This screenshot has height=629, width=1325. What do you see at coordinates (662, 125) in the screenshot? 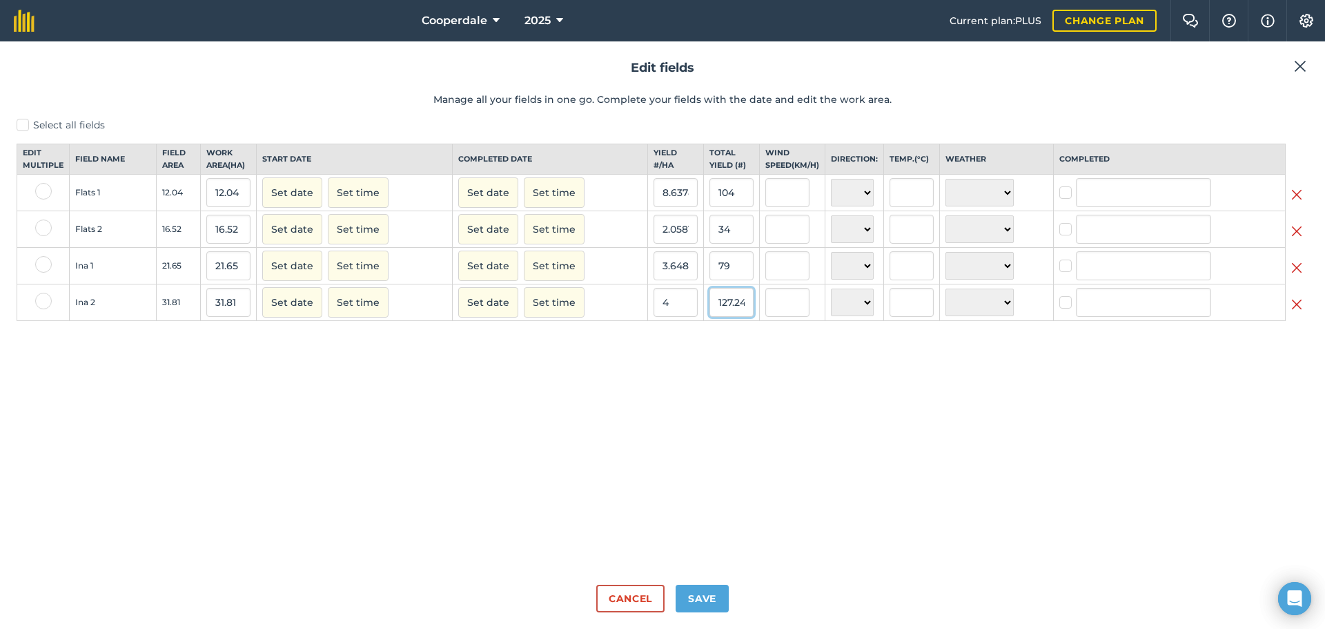
I see `label: Select all fields` at bounding box center [662, 125].